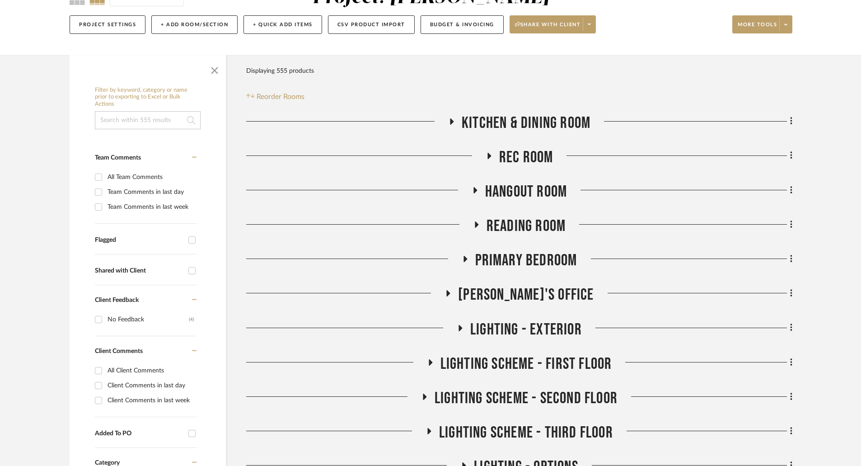  What do you see at coordinates (151, 385) in the screenshot?
I see `div: Client Comments in last day` at bounding box center [151, 385].